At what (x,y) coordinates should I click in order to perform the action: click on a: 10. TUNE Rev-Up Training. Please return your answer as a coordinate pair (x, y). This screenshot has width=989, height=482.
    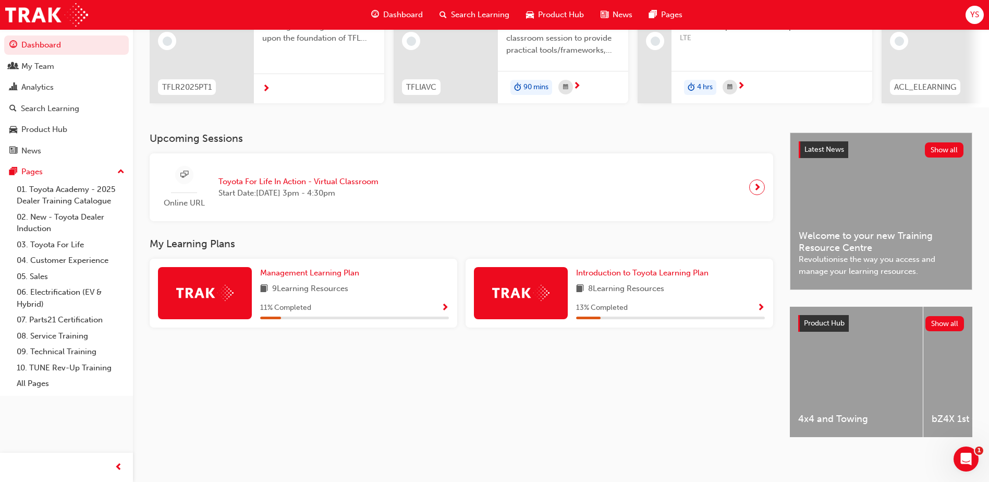
    Looking at the image, I should click on (70, 368).